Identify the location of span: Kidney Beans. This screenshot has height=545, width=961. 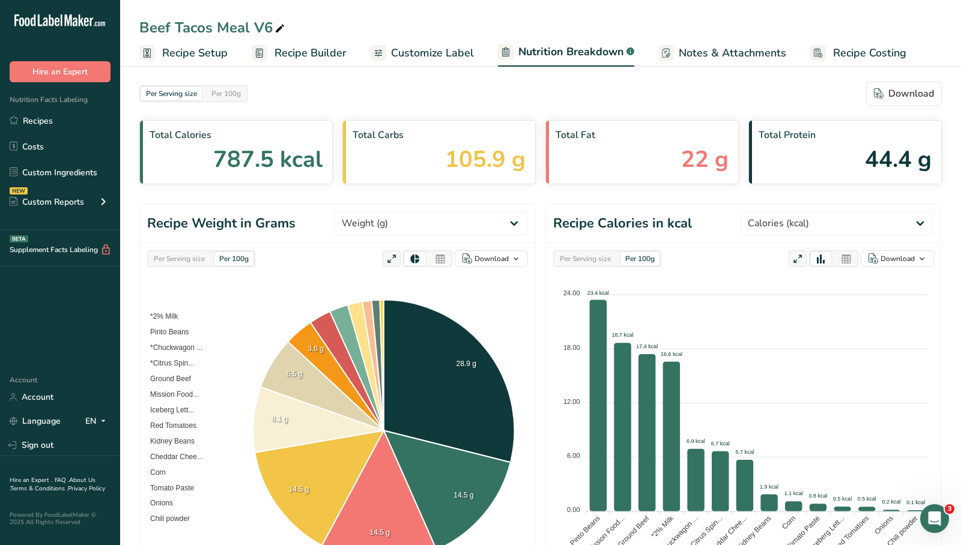
(168, 441).